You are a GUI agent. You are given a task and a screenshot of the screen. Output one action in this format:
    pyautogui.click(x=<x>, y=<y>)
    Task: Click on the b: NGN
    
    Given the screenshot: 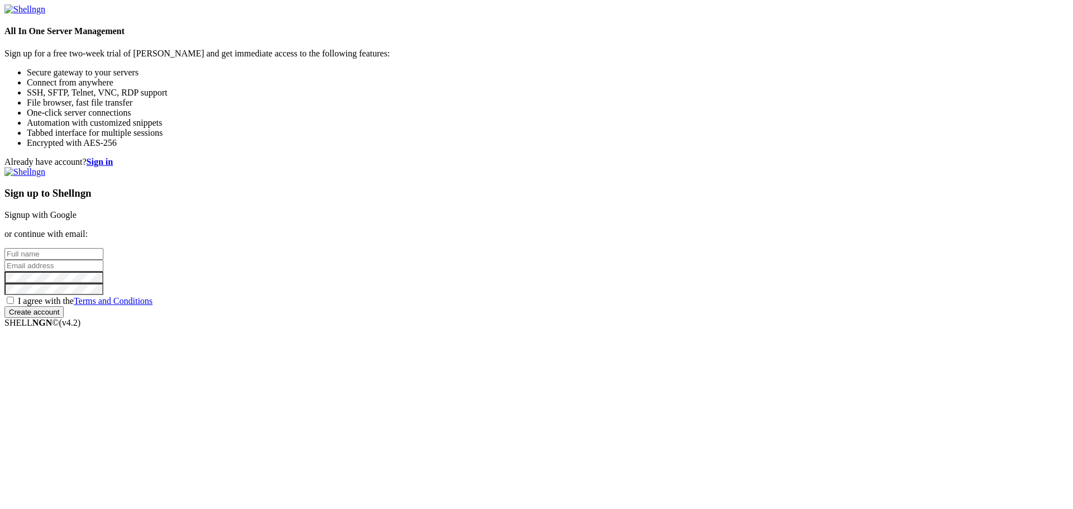 What is the action you would take?
    pyautogui.click(x=42, y=322)
    